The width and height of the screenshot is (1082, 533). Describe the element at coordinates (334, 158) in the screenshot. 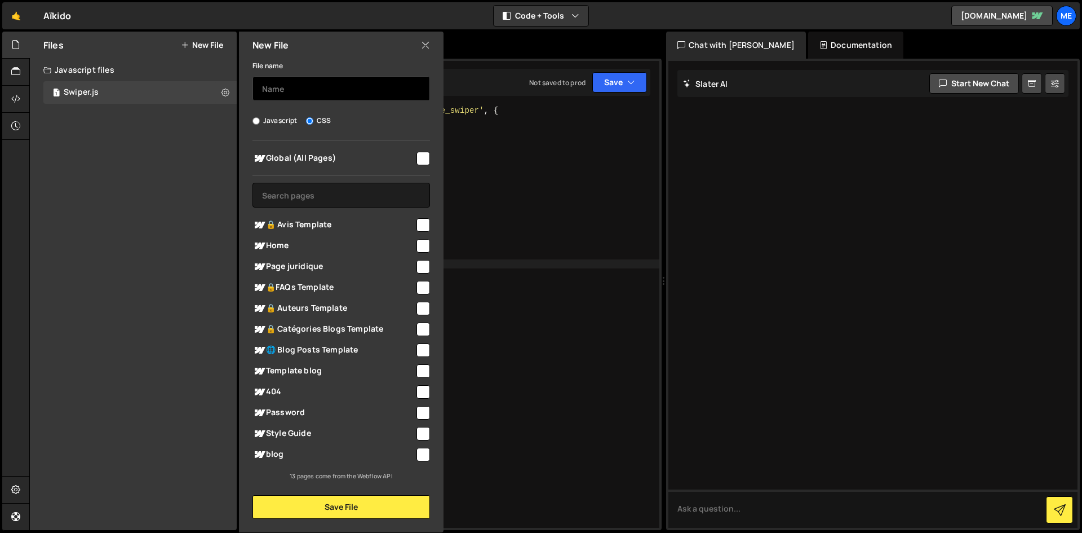

I see `span: Global (All Pages)` at that location.